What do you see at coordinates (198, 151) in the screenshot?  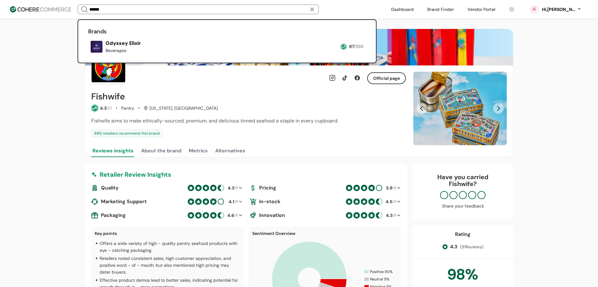 I see `button: Metrics` at bounding box center [198, 151].